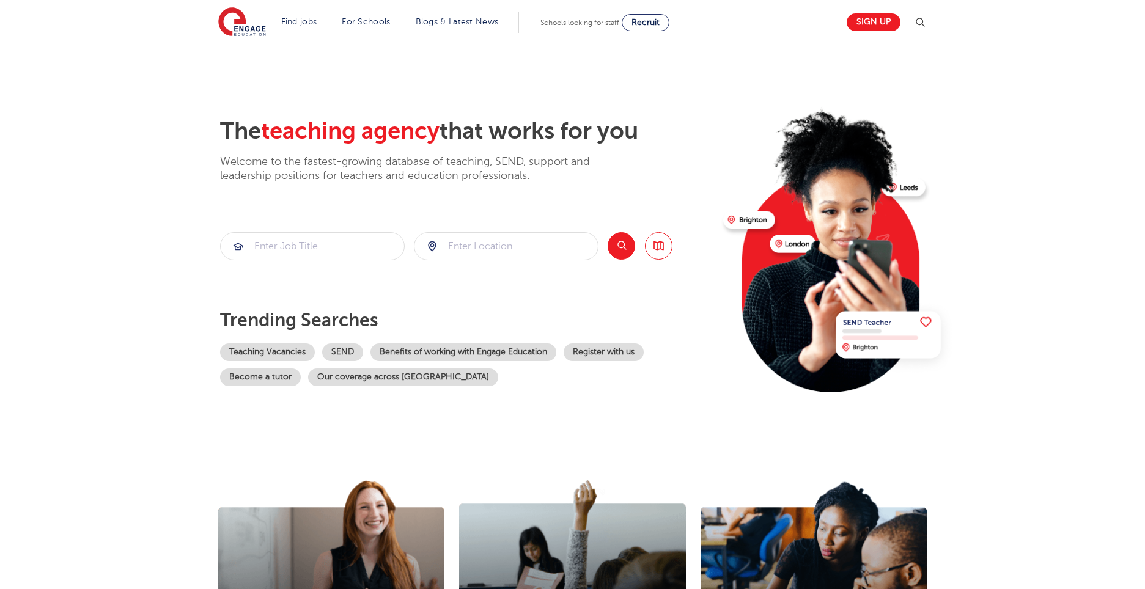 Image resolution: width=1145 pixels, height=589 pixels. Describe the element at coordinates (621, 246) in the screenshot. I see `button: Search` at that location.